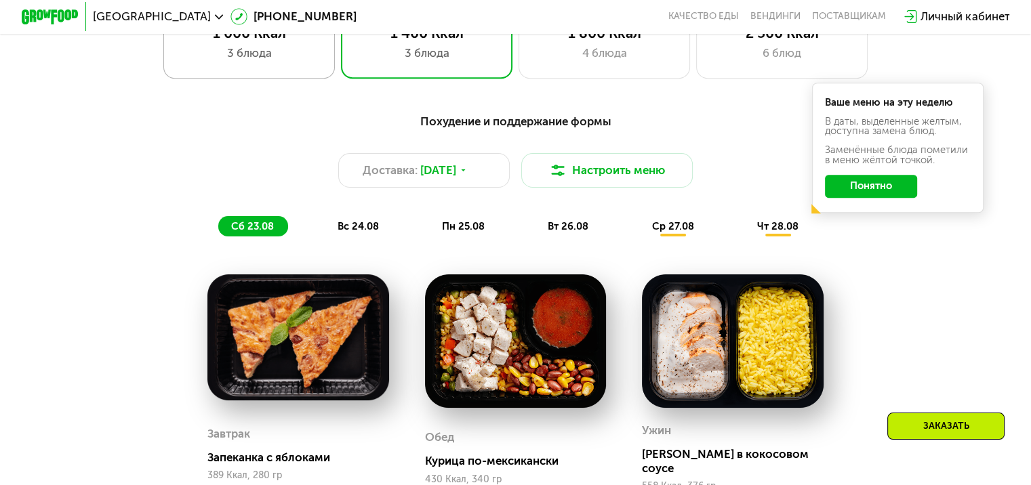  I want to click on div: В даты, выделенные желтым, доступна замена блюд., so click(898, 127).